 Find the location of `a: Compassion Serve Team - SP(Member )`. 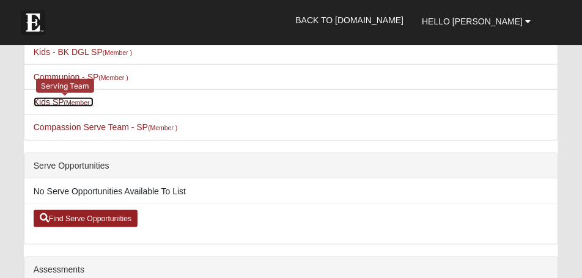

a: Compassion Serve Team - SP(Member ) is located at coordinates (106, 127).